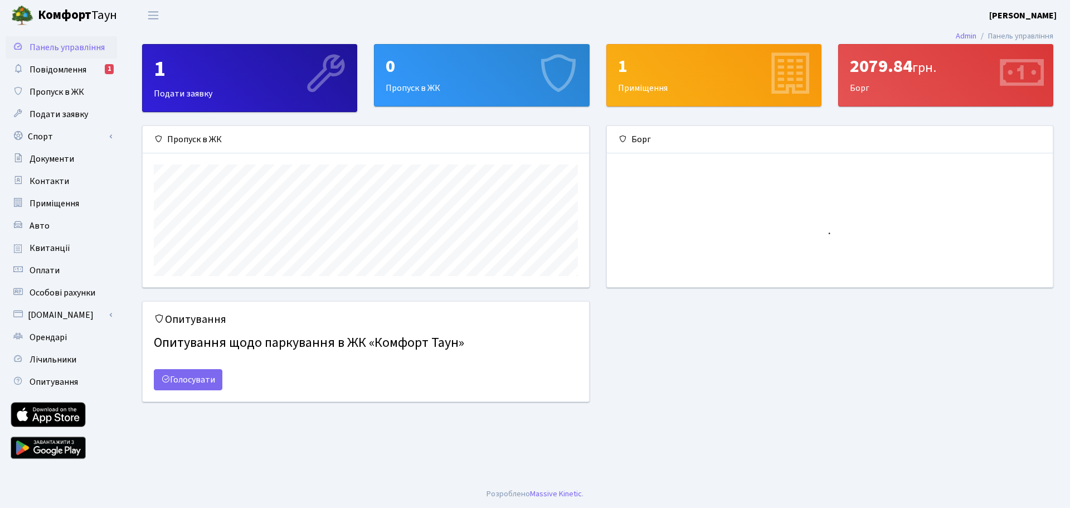 This screenshot has height=508, width=1070. I want to click on a: Орендарі, so click(61, 337).